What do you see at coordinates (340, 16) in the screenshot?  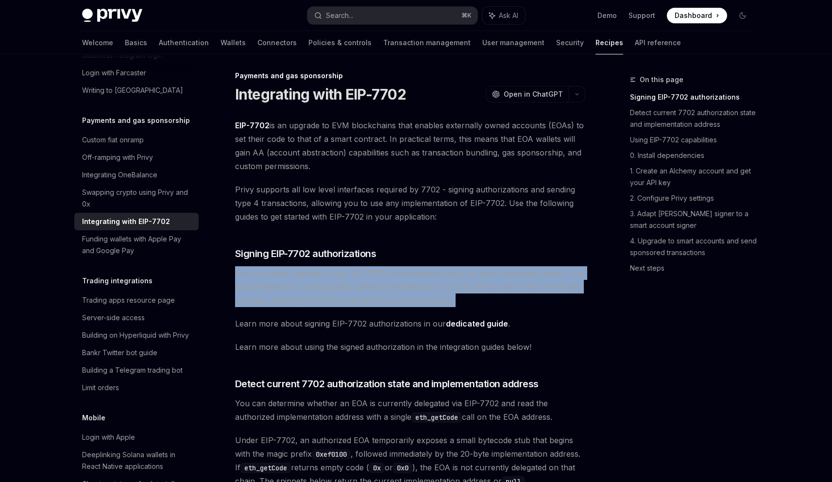 I see `div: Search...` at bounding box center [340, 16].